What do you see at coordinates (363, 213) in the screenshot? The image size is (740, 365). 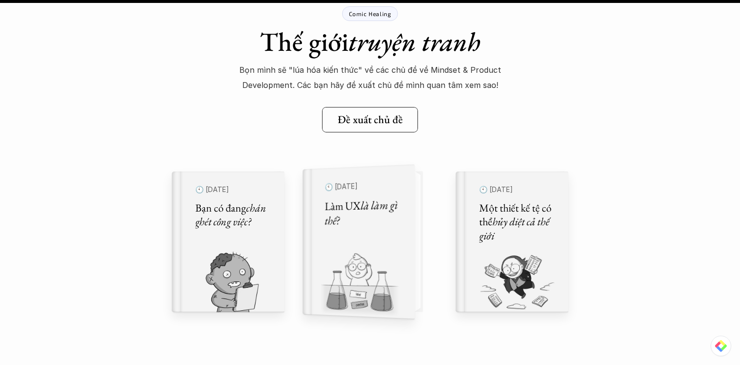 I see `h5: Làm UX` at bounding box center [363, 213].